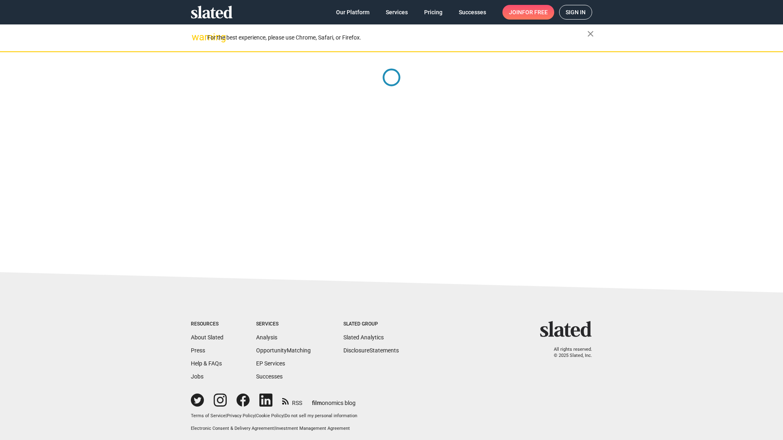  What do you see at coordinates (241, 416) in the screenshot?
I see `a: Privacy Policy` at bounding box center [241, 416].